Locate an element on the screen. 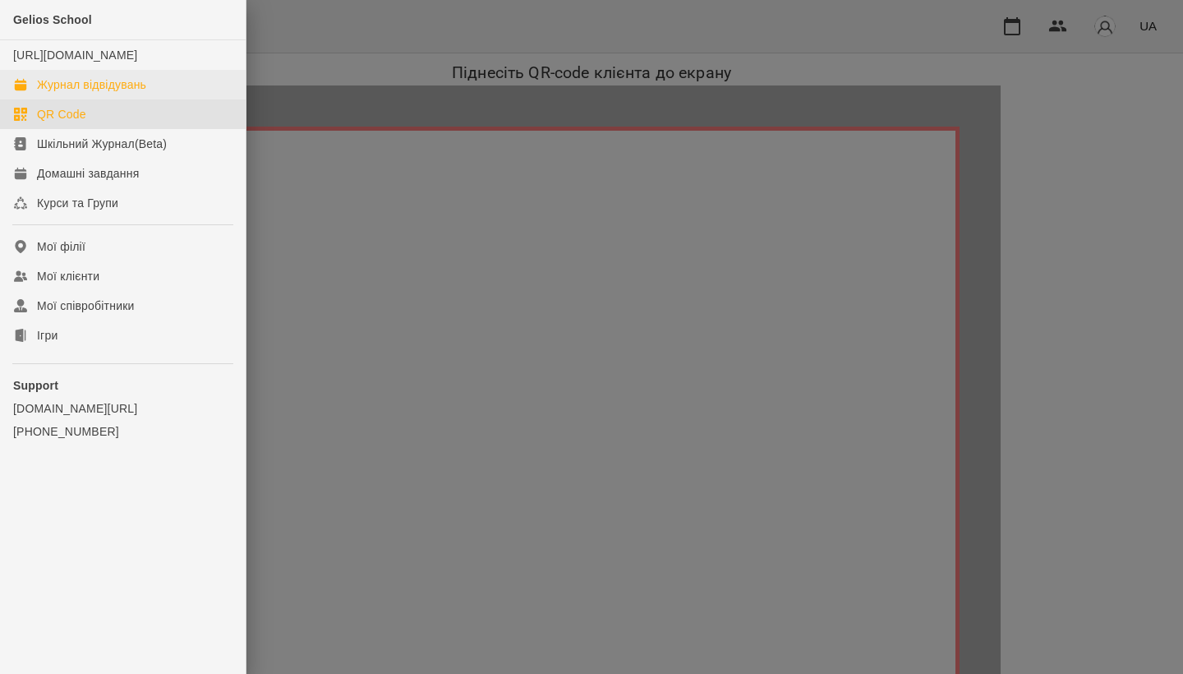 The height and width of the screenshot is (674, 1183). div: QR Code is located at coordinates (62, 114).